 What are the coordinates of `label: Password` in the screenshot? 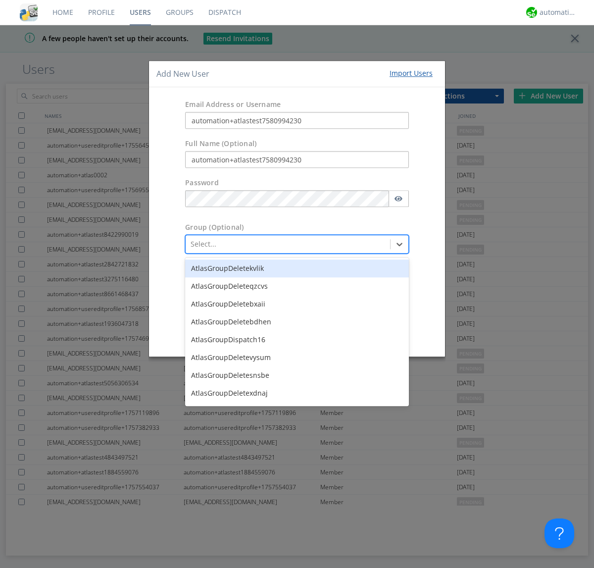 It's located at (202, 183).